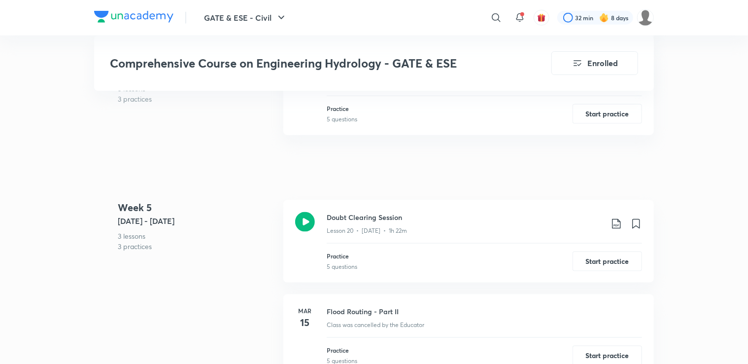  Describe the element at coordinates (305, 322) in the screenshot. I see `h4: 15` at that location.